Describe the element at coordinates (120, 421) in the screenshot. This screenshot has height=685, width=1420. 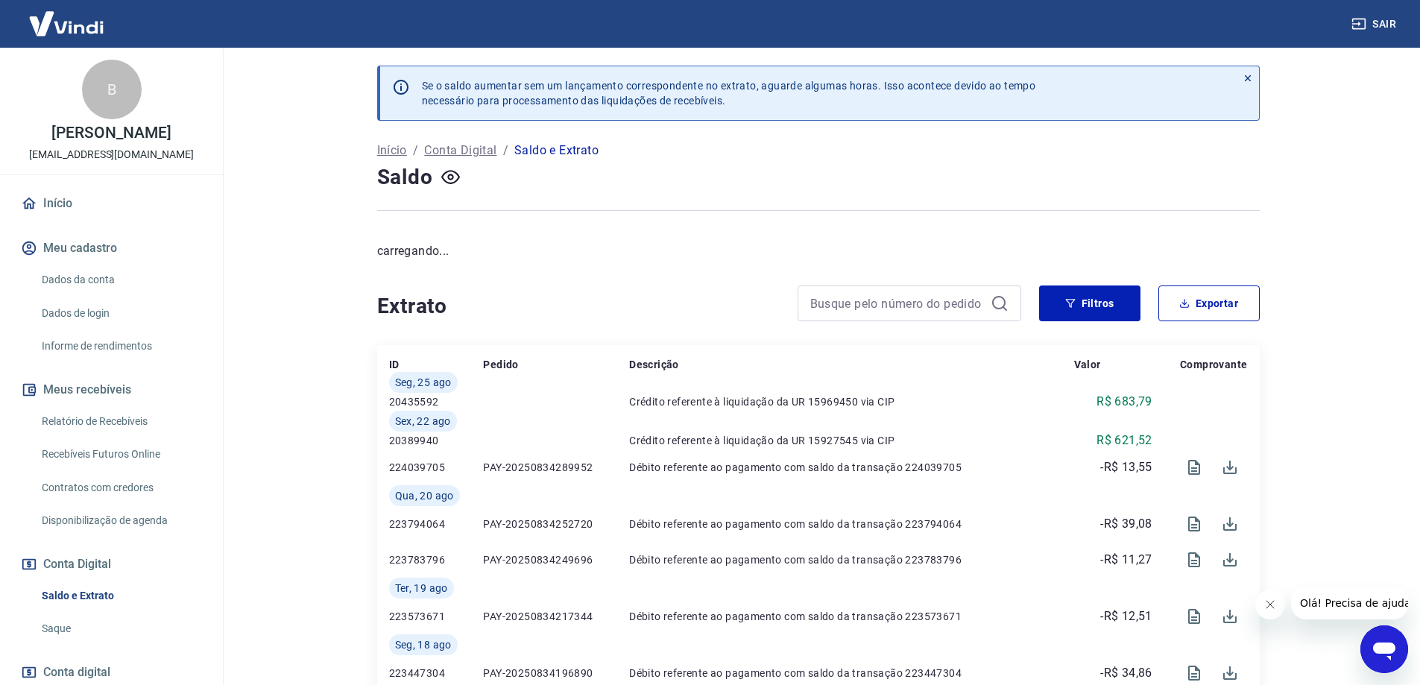
I see `a: Relatório de Recebíveis` at that location.